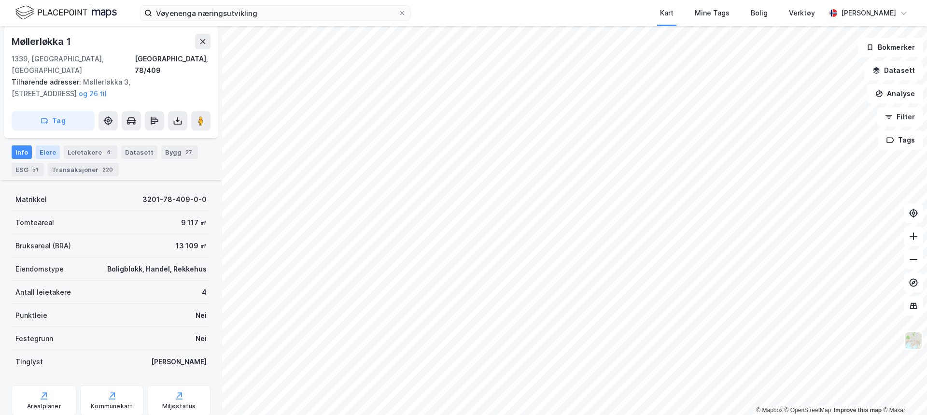 Image resolution: width=927 pixels, height=415 pixels. Describe the element at coordinates (857, 410) in the screenshot. I see `a: Improve this map` at that location.